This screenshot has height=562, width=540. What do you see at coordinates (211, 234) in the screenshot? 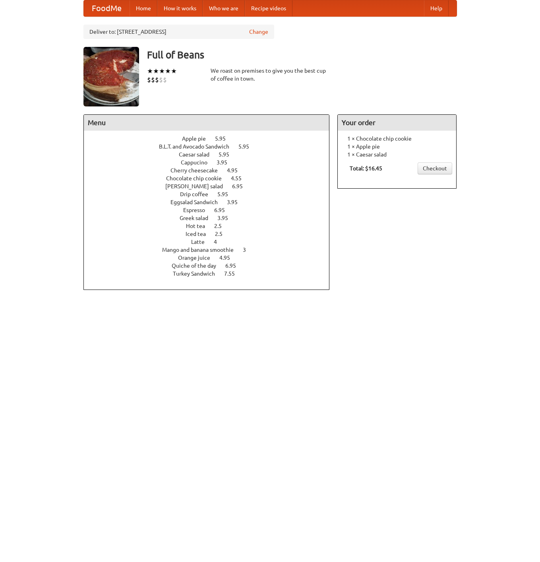
I see `a: Iced tea 2.5` at bounding box center [211, 234].